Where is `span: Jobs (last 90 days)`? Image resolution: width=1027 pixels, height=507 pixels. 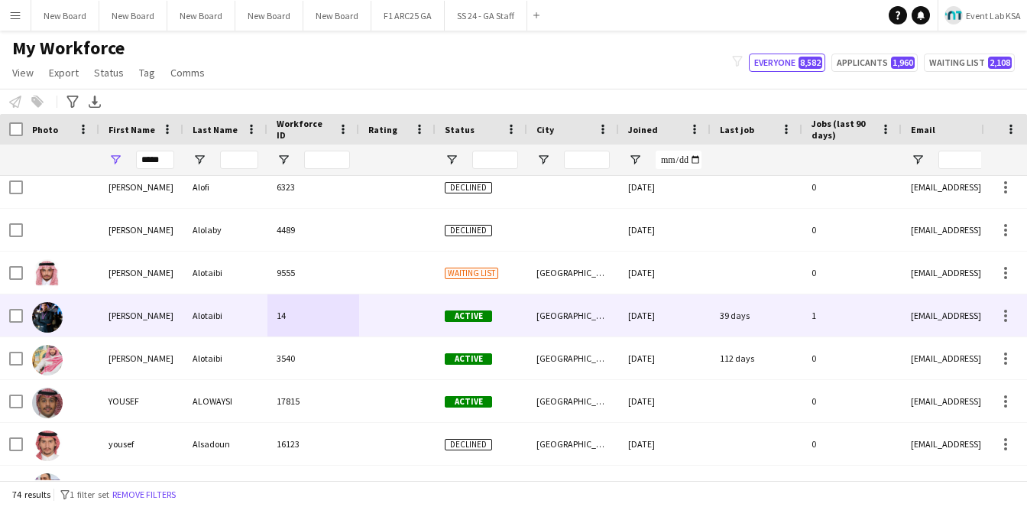 span: Jobs (last 90 days) is located at coordinates (843, 129).